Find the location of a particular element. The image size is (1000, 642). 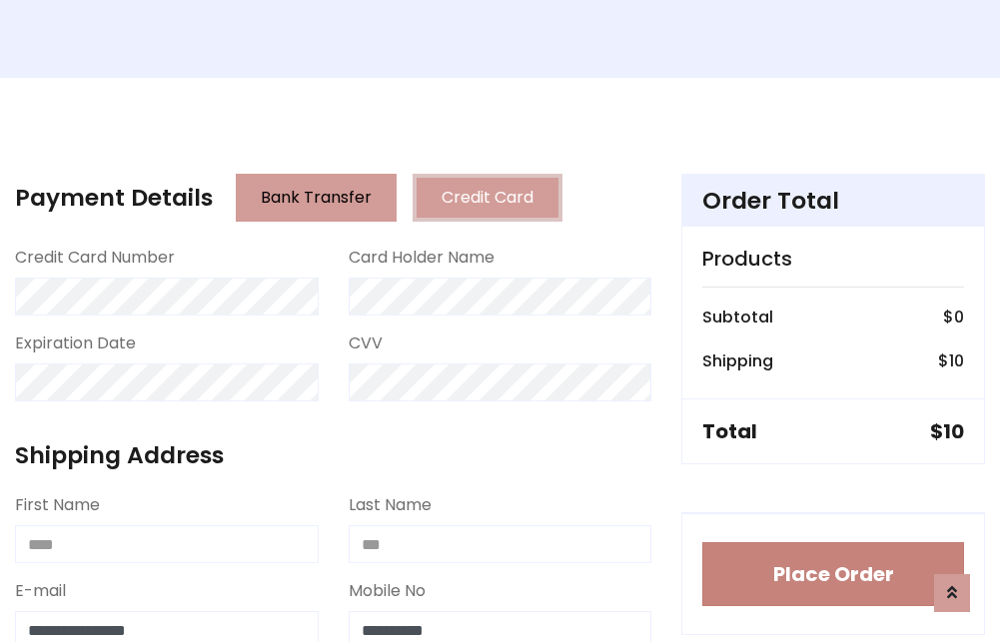

label: CVV is located at coordinates (366, 344).